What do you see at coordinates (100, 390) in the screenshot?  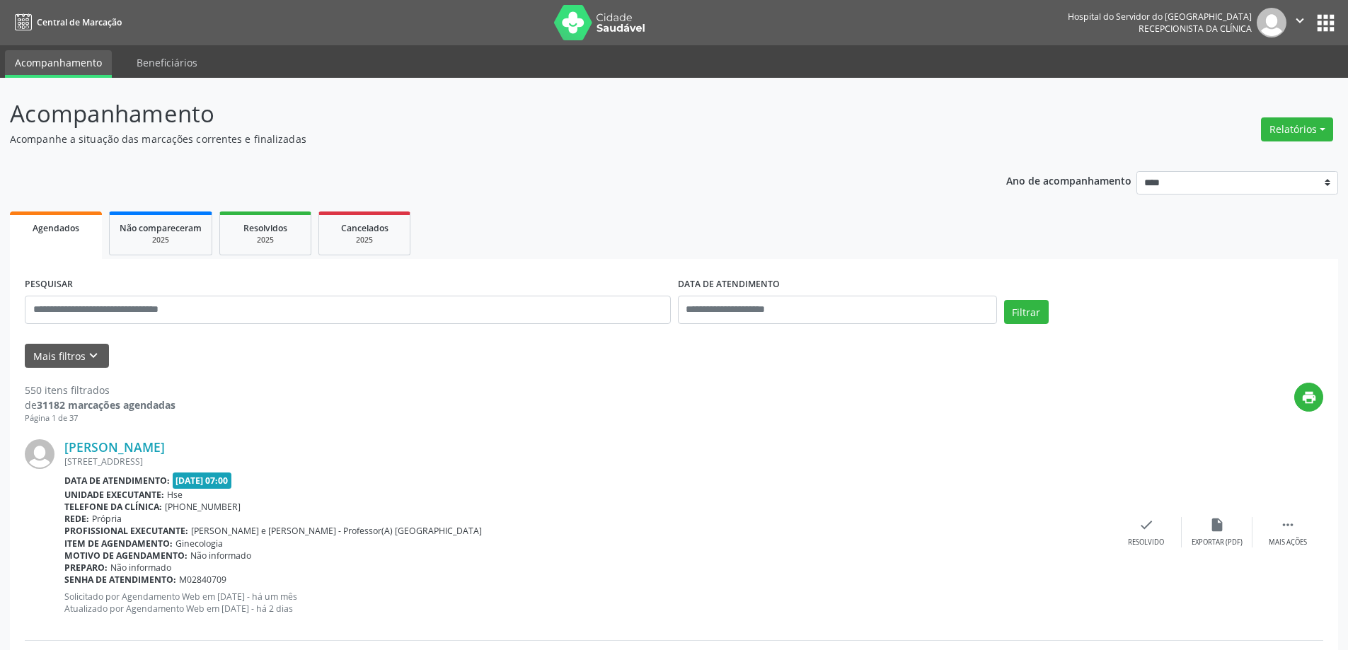 I see `div: 550 itens filtrados` at bounding box center [100, 390].